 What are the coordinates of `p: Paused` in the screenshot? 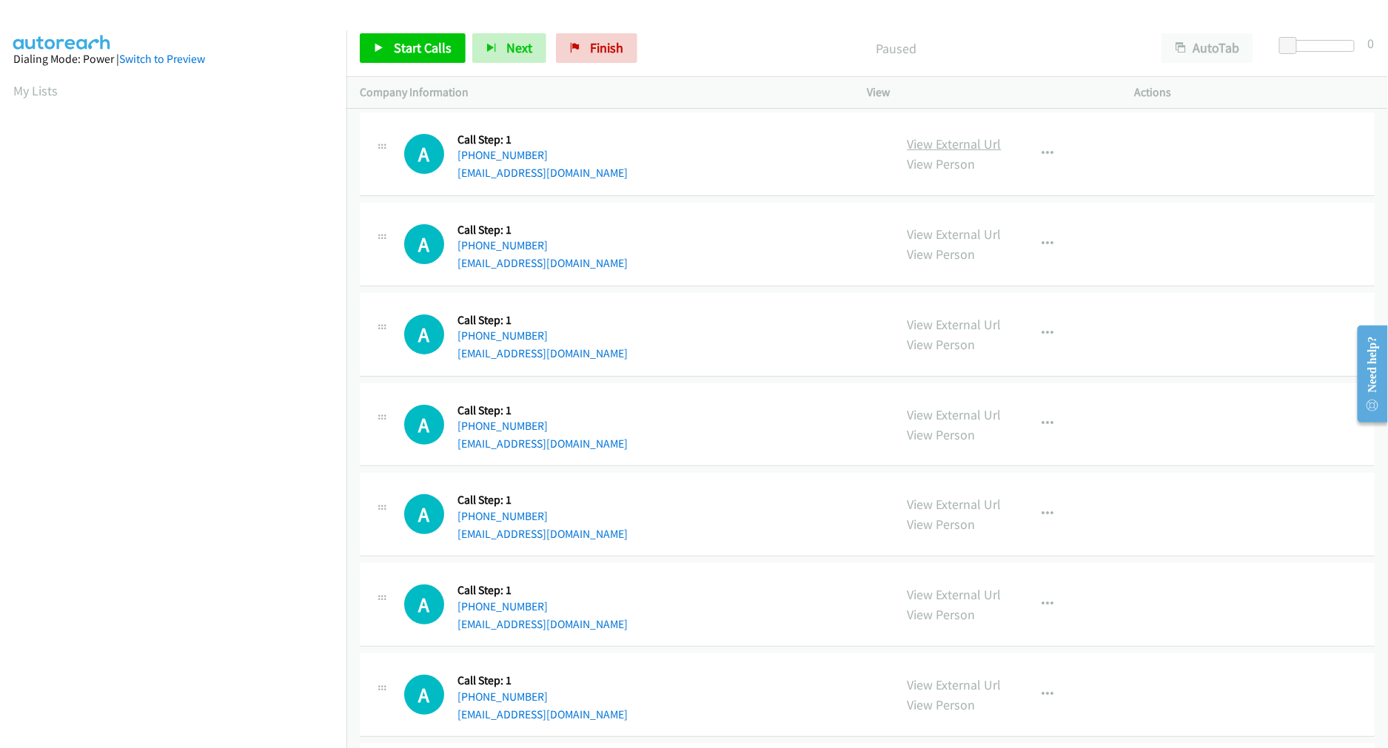 It's located at (896, 48).